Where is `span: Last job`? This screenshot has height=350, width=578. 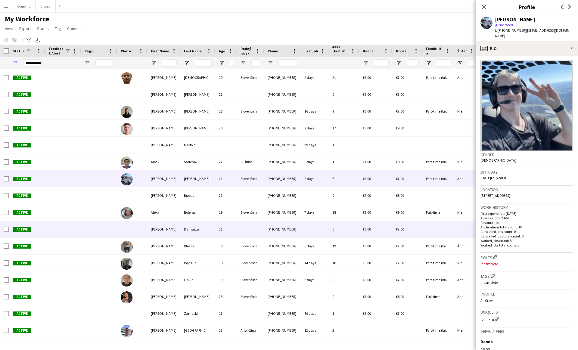
span: Last job is located at coordinates (311, 51).